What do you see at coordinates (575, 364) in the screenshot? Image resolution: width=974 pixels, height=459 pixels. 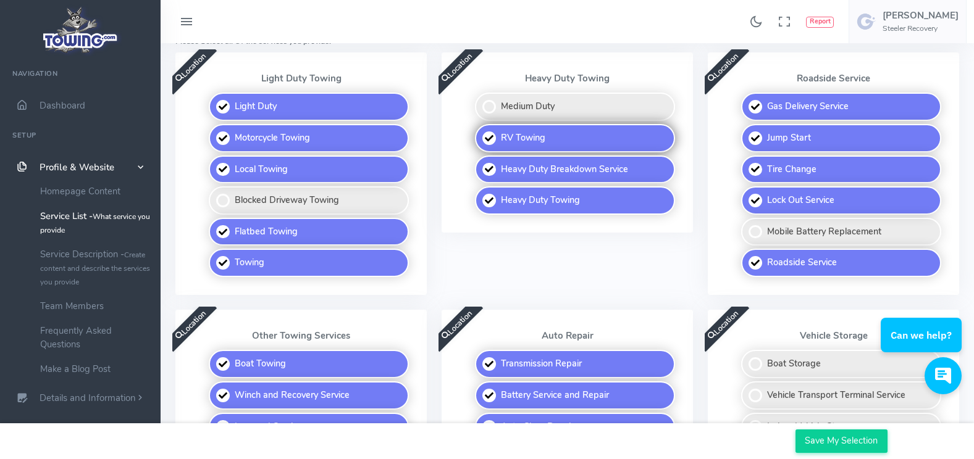 I see `label: Transmission Repair` at bounding box center [575, 364].